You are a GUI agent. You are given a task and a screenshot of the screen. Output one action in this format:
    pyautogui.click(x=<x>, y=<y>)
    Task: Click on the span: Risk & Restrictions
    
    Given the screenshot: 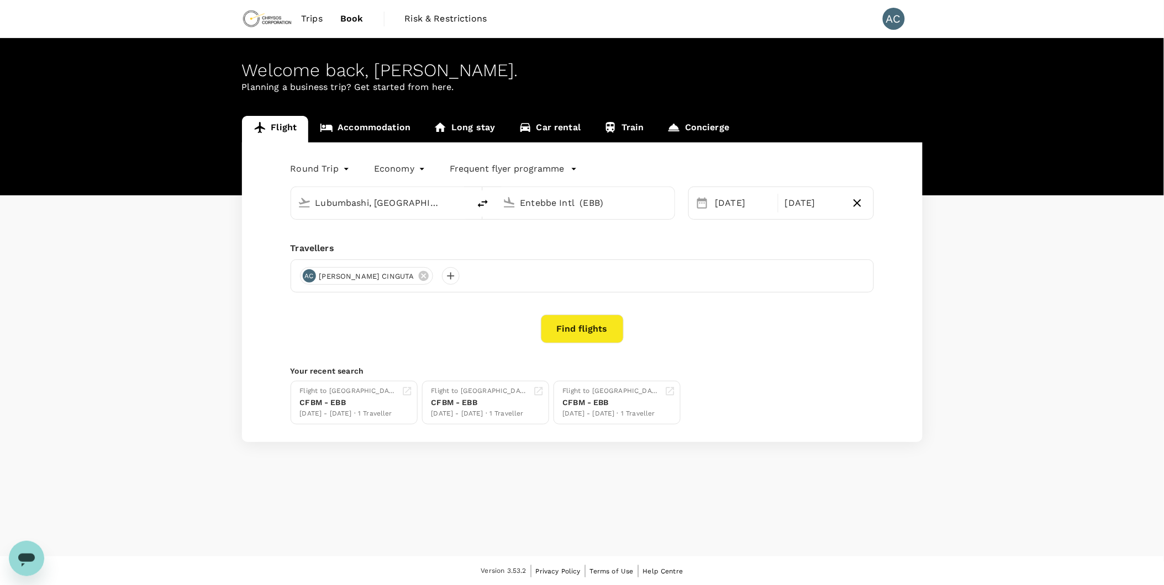 What is the action you would take?
    pyautogui.click(x=446, y=19)
    